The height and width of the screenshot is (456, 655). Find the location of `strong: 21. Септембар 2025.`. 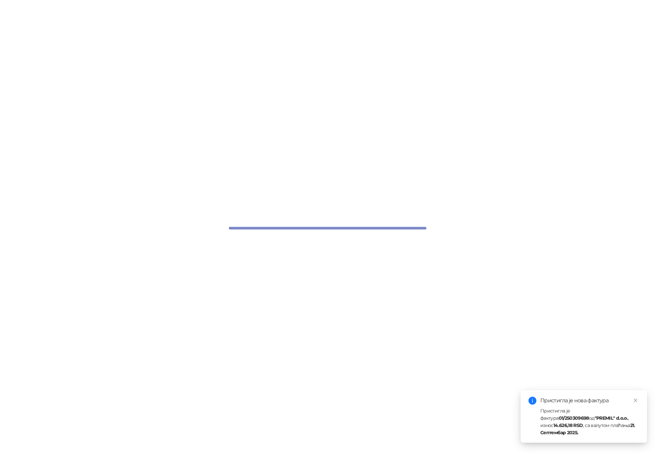

strong: 21. Септембар 2025. is located at coordinates (587, 429).